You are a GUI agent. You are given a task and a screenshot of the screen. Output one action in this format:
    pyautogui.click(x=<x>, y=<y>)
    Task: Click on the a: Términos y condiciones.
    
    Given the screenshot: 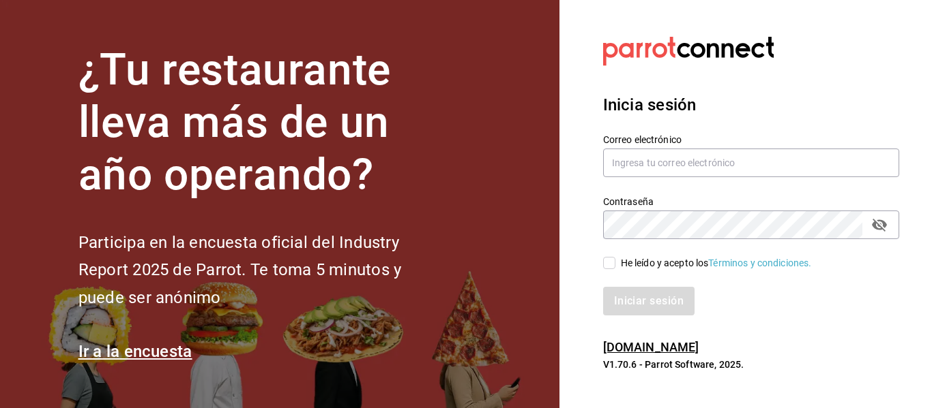 What is the action you would take?
    pyautogui.click(x=759, y=263)
    